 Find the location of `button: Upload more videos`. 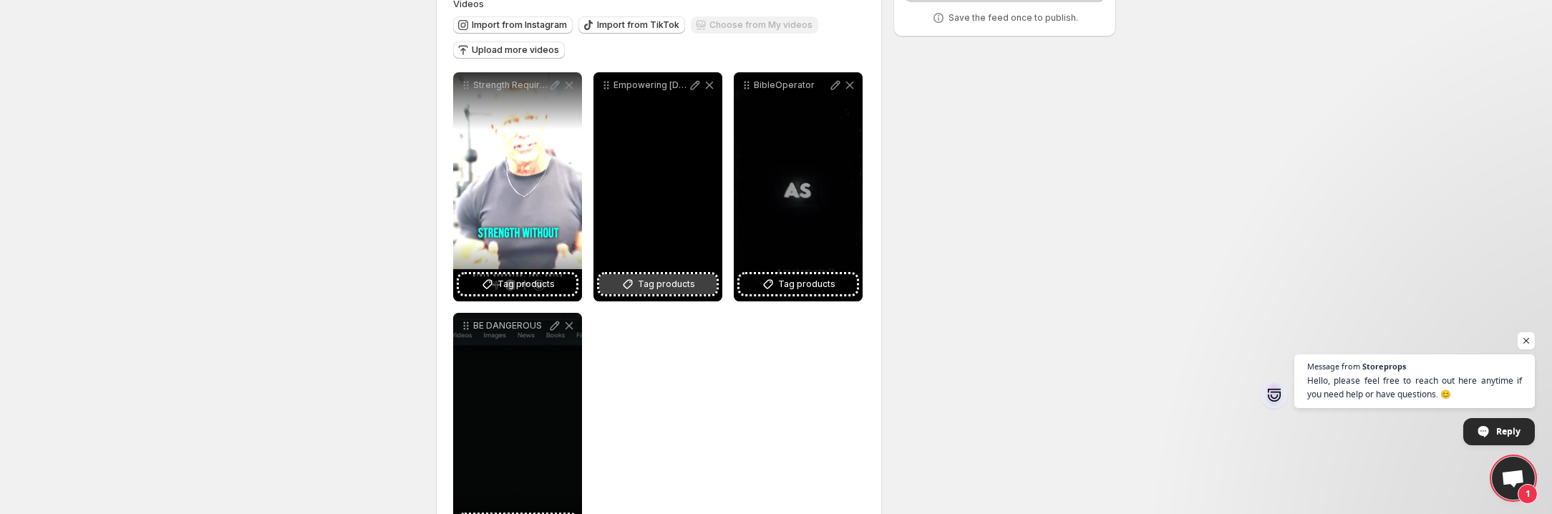

button: Upload more videos is located at coordinates (509, 50).